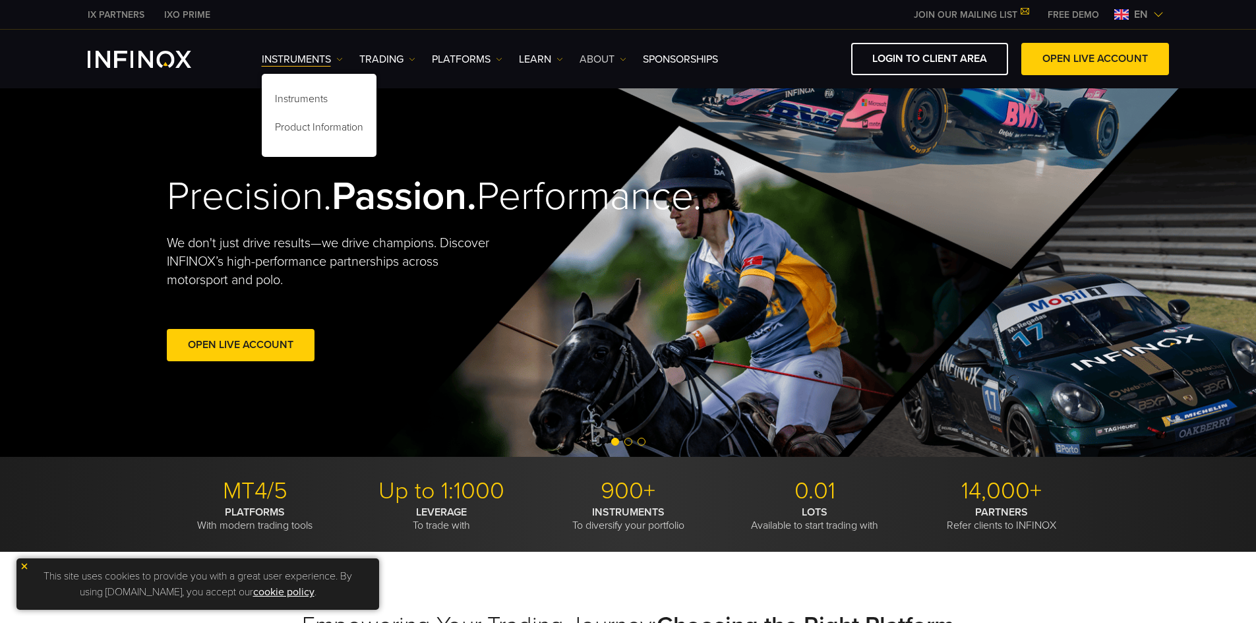 This screenshot has width=1256, height=623. What do you see at coordinates (1002, 519) in the screenshot?
I see `p: Refer clients to INFINOX` at bounding box center [1002, 519].